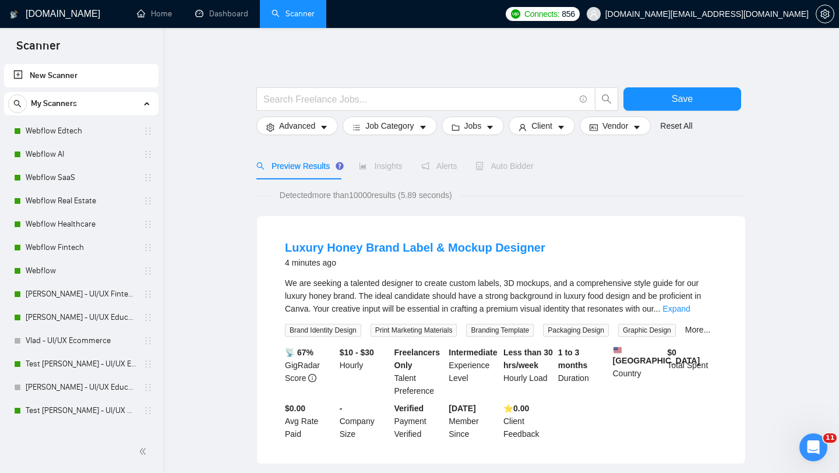  What do you see at coordinates (415, 248) in the screenshot?
I see `a: Luxury Honey Brand Label & Mockup Designer` at bounding box center [415, 248].